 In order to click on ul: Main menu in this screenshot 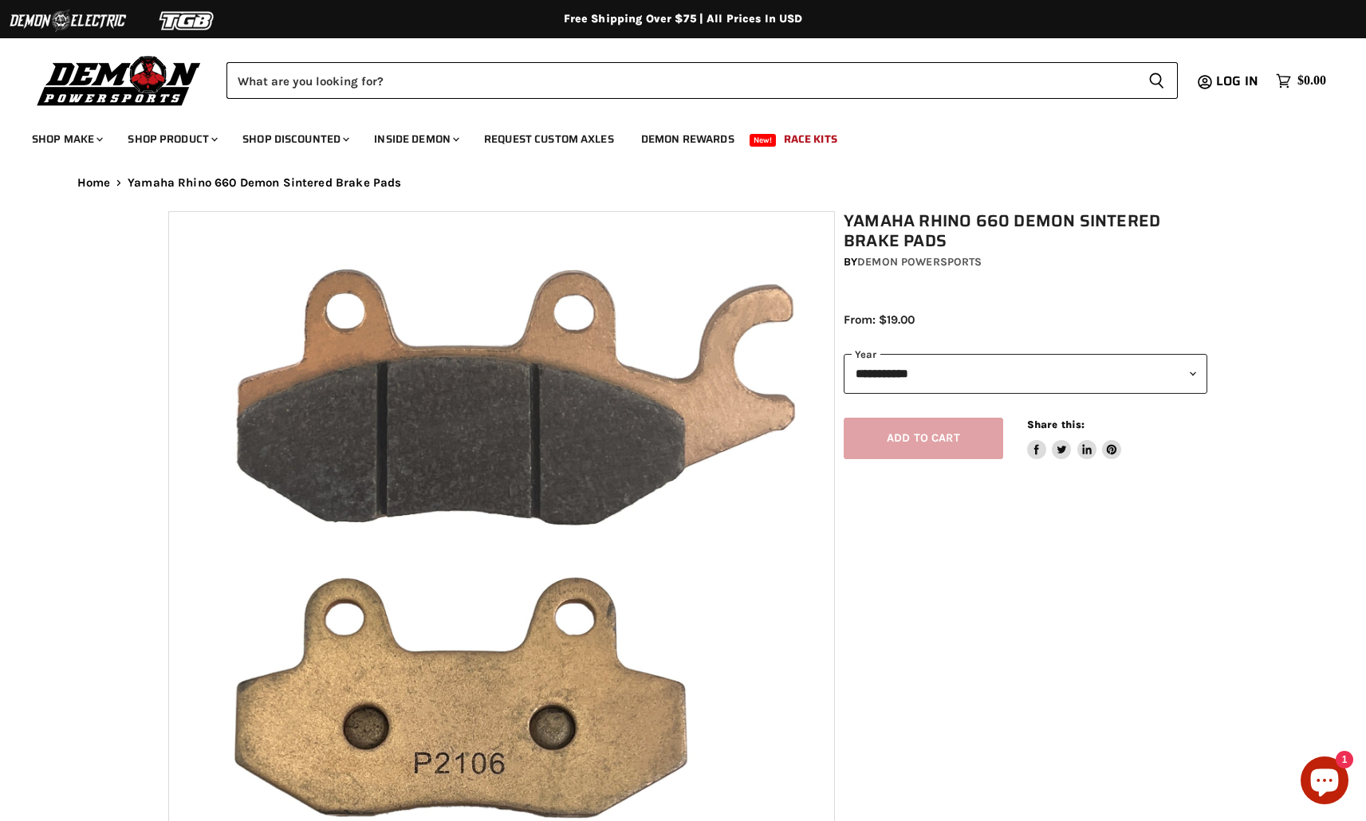, I will do `click(671, 136)`.